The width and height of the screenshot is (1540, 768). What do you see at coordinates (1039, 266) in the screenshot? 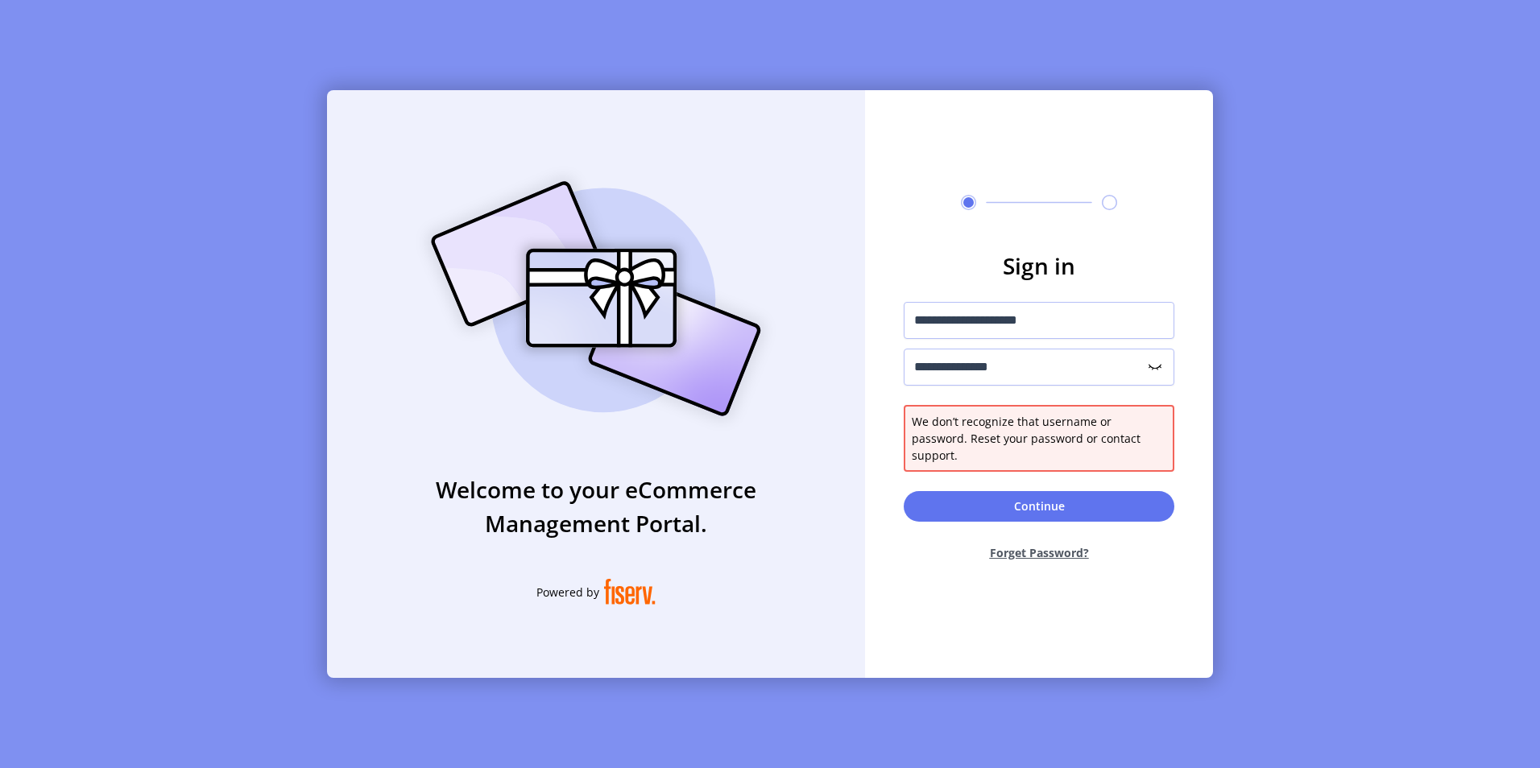
I see `h3: Sign in` at bounding box center [1039, 266].